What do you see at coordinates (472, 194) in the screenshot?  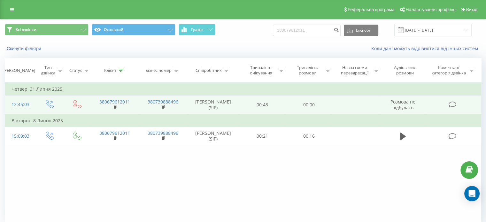 I see `div: Open Intercom Messenger` at bounding box center [472, 194].